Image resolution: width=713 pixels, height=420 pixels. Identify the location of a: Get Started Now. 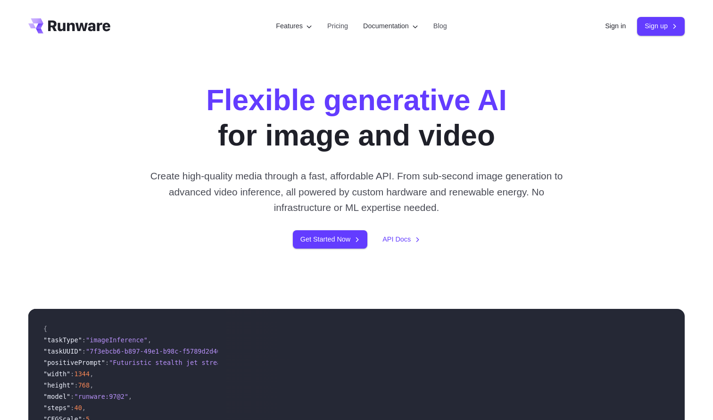
(330, 239).